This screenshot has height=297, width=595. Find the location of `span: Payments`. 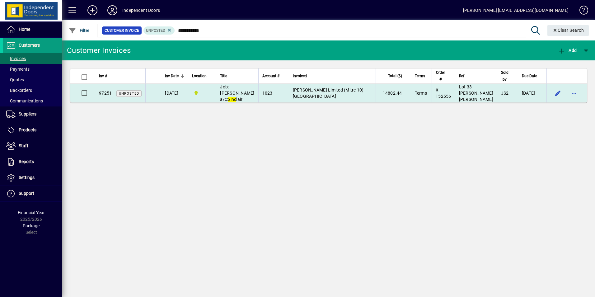

span: Payments is located at coordinates (18, 69).